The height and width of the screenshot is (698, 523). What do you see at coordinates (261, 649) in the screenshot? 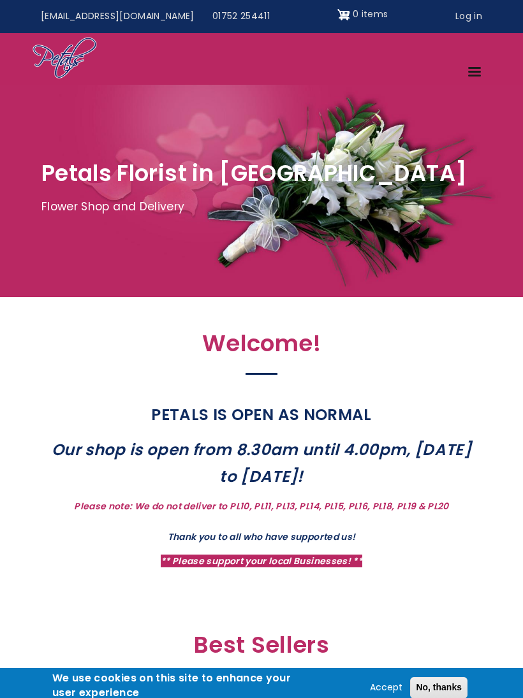
I see `h2: Best Sellers` at bounding box center [261, 649].